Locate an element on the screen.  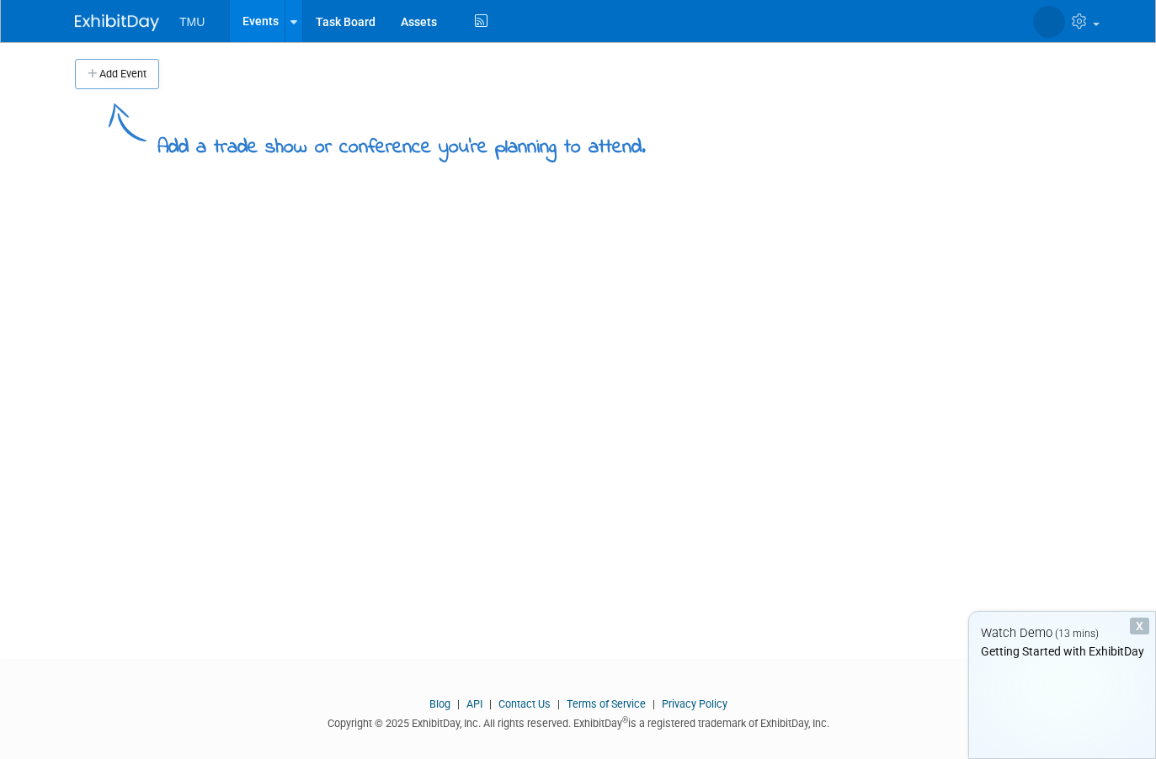
a: Contact Us is located at coordinates (524, 704).